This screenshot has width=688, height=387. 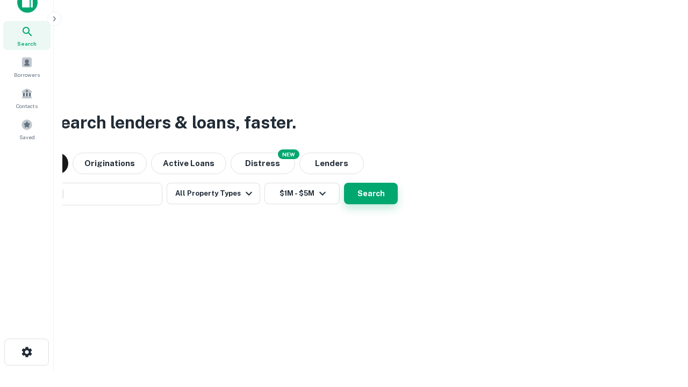 What do you see at coordinates (27, 75) in the screenshot?
I see `span: Borrowers` at bounding box center [27, 75].